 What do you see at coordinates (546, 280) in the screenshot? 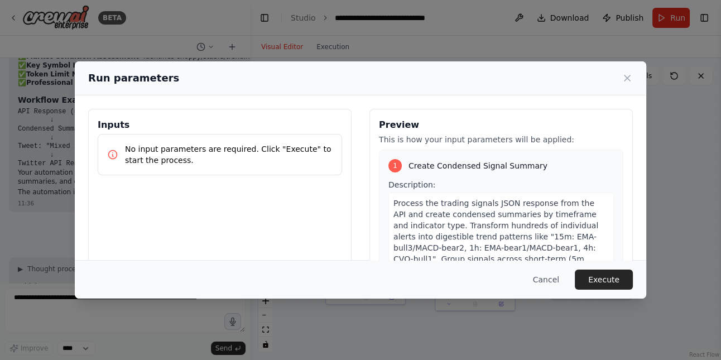
I see `button: Cancel` at bounding box center [546, 280].